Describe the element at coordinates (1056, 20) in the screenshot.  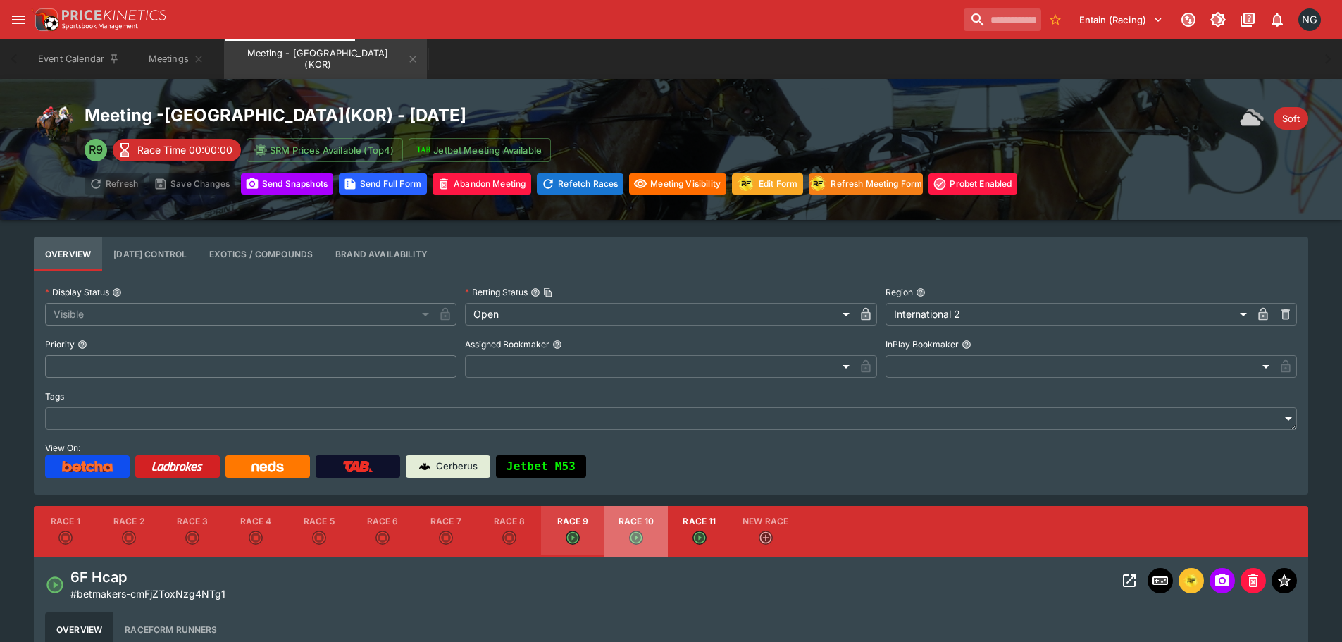
I see `button: No Bookmarks` at that location.